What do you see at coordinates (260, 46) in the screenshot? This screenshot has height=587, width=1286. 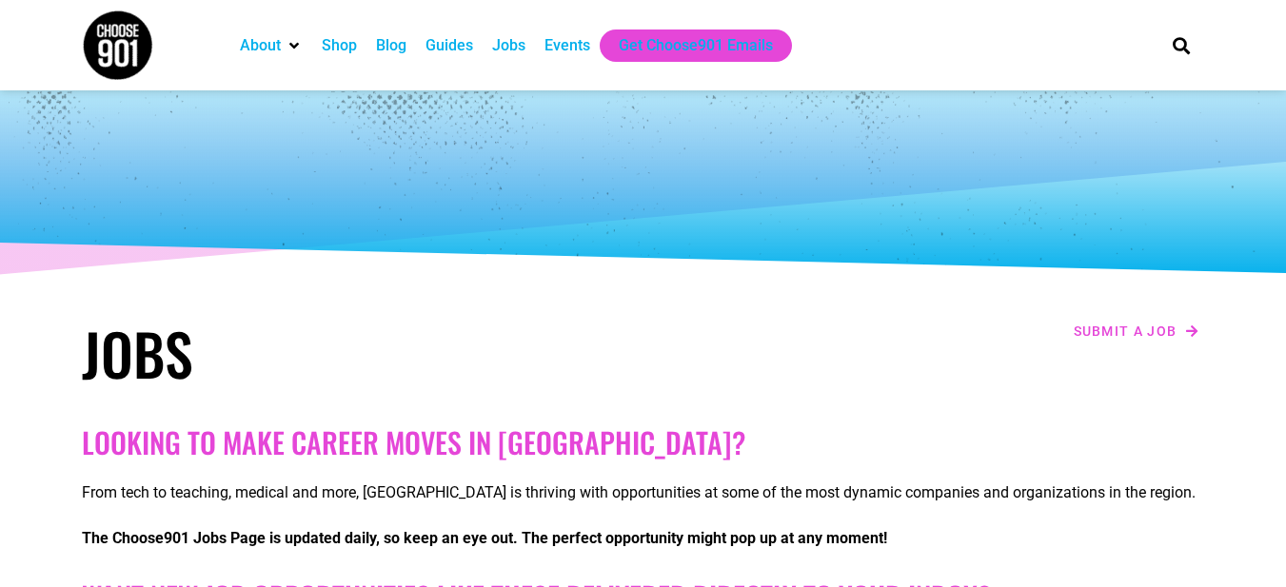 I see `a: About` at bounding box center [260, 46].